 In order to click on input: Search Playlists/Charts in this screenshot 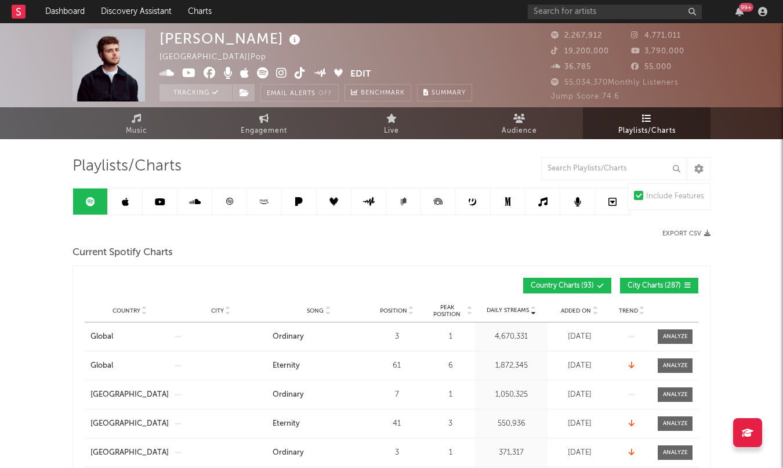, I will do `click(613, 169)`.